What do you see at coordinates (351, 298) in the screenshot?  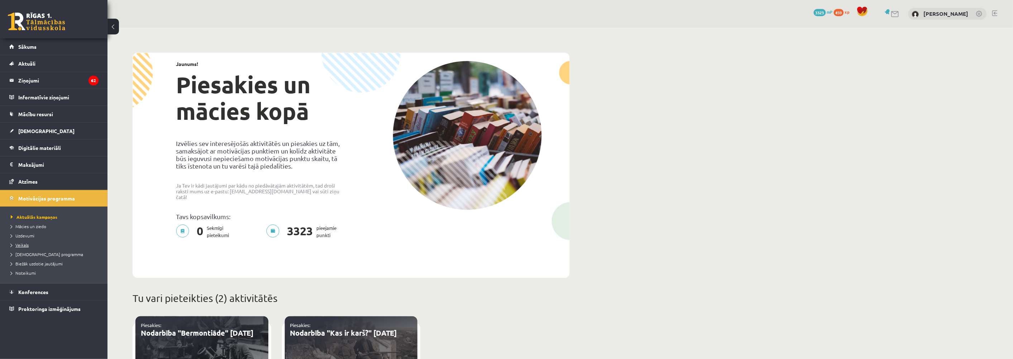 I see `p: Tu vari pieteikties (2) aktivitātēs` at bounding box center [351, 298].